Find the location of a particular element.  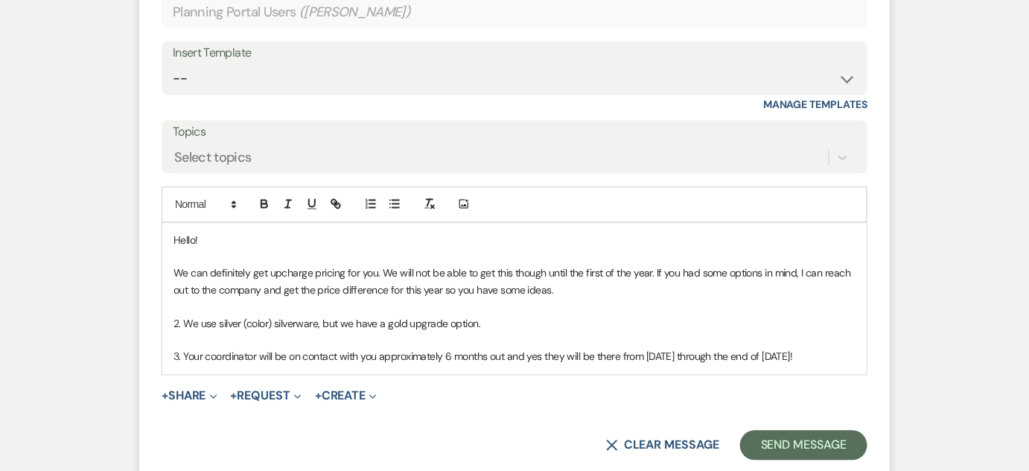

button: Share is located at coordinates (189, 396).